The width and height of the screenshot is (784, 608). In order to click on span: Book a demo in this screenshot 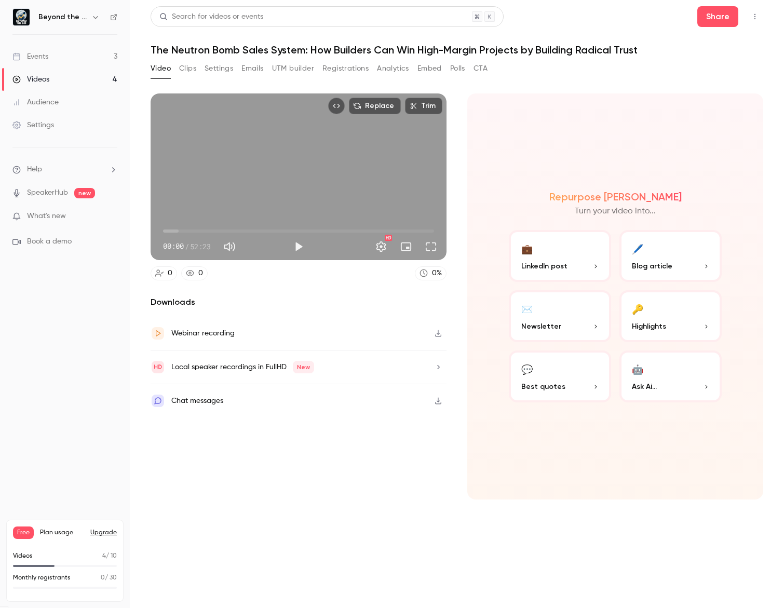, I will do `click(49, 241)`.